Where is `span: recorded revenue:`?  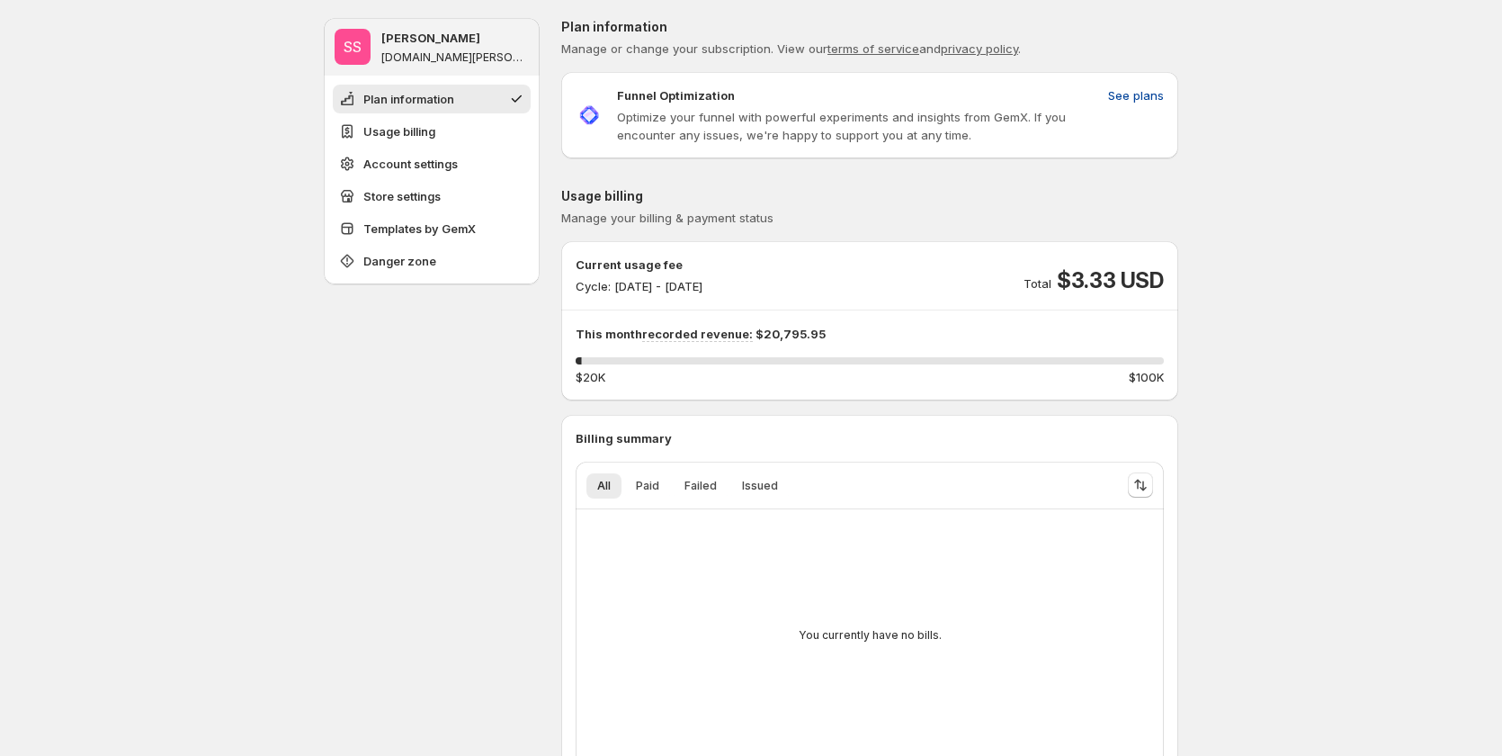 span: recorded revenue: is located at coordinates (697, 334).